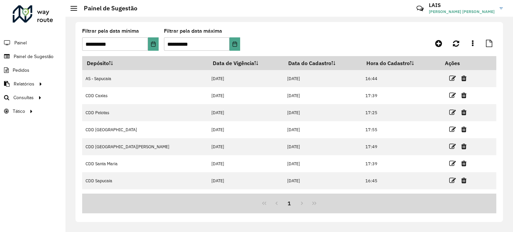 The height and width of the screenshot is (232, 513). What do you see at coordinates (401, 78) in the screenshot?
I see `td: 16:44` at bounding box center [401, 78].